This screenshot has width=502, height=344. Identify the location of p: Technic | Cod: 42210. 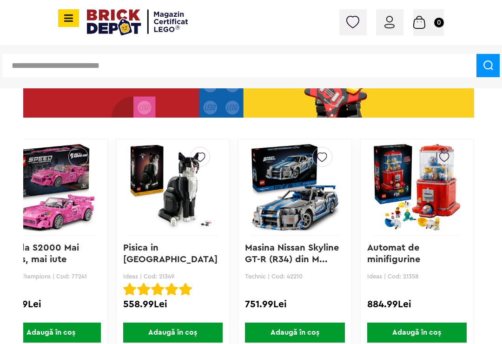
(295, 276).